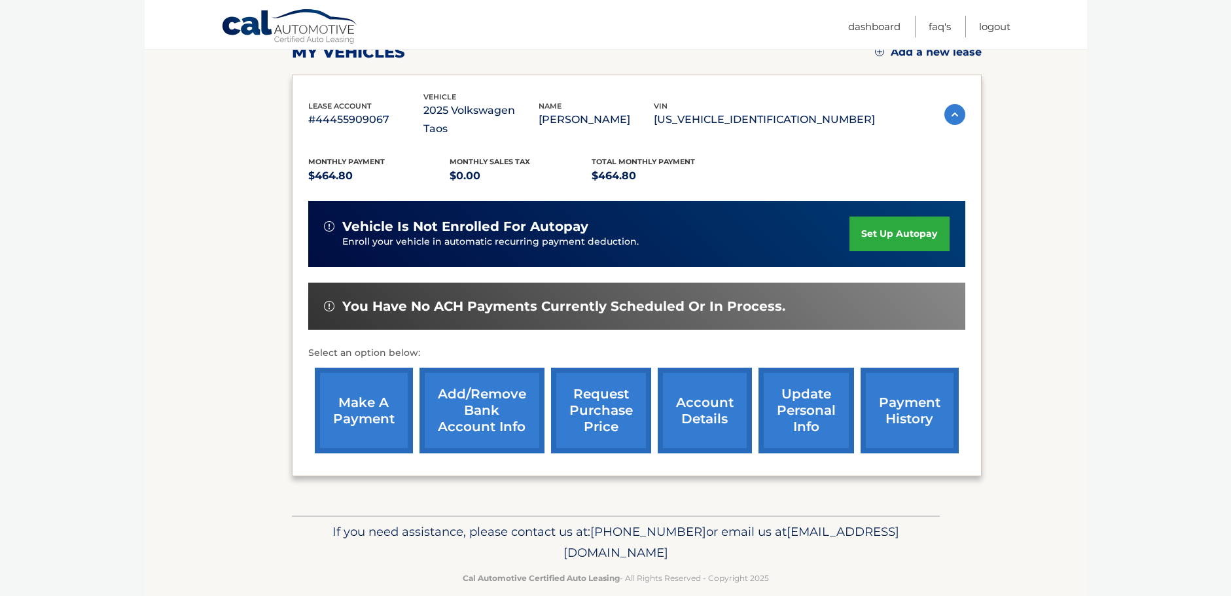 The width and height of the screenshot is (1231, 596). Describe the element at coordinates (346, 162) in the screenshot. I see `span: Monthly Payment` at that location.